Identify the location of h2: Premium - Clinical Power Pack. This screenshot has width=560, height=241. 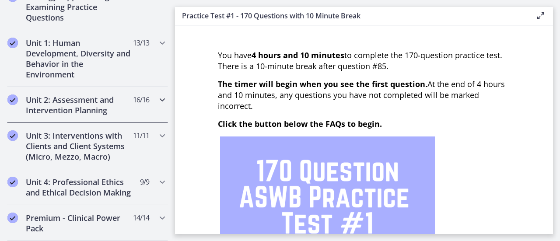
(79, 223).